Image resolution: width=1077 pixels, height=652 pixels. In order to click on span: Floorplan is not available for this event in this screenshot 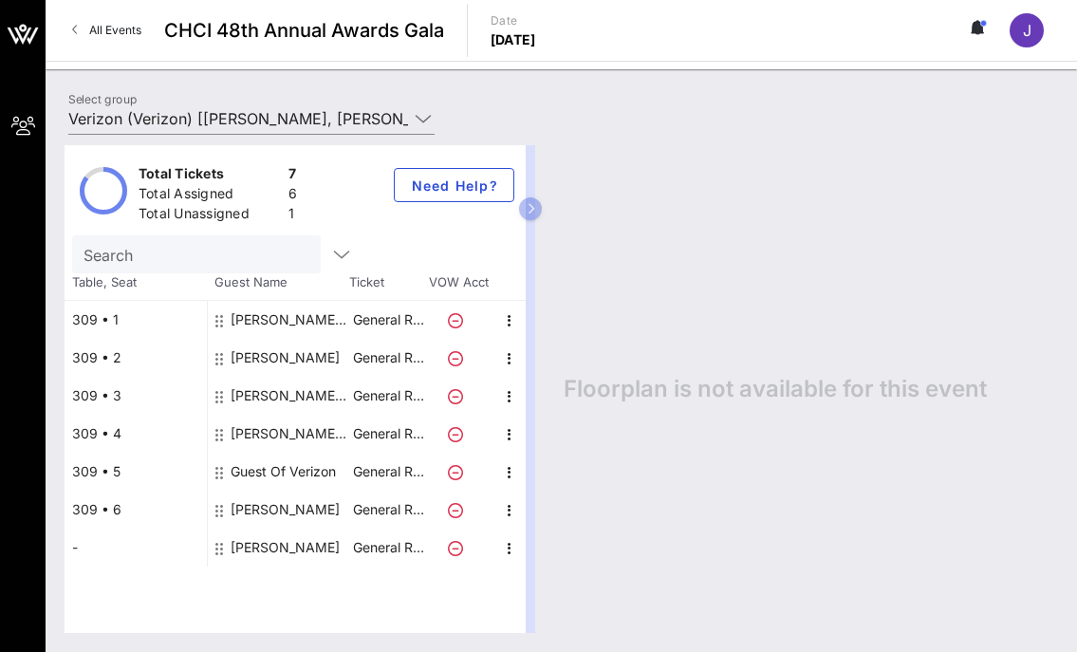, I will do `click(775, 389)`.